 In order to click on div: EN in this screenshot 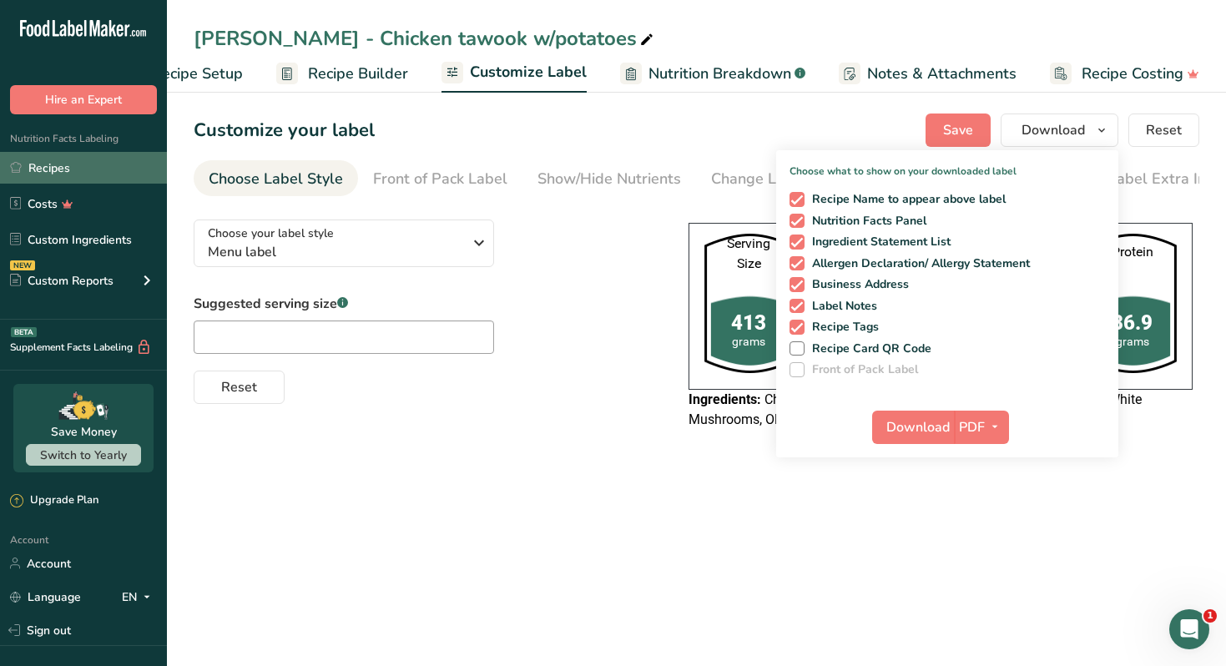, I will do `click(139, 597)`.